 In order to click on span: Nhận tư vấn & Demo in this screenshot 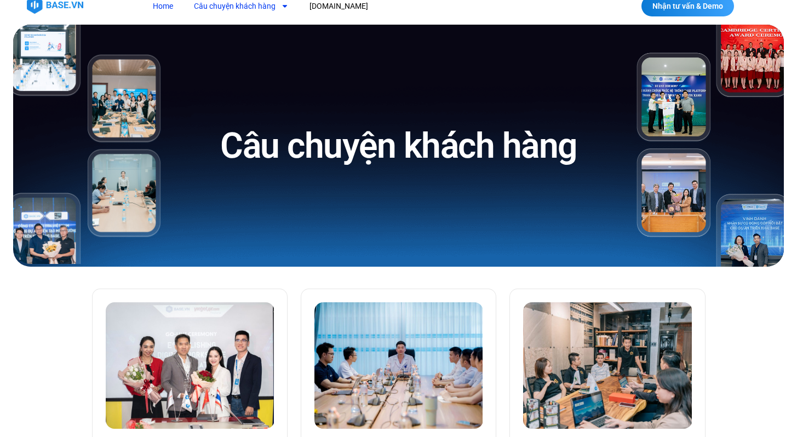, I will do `click(688, 6)`.